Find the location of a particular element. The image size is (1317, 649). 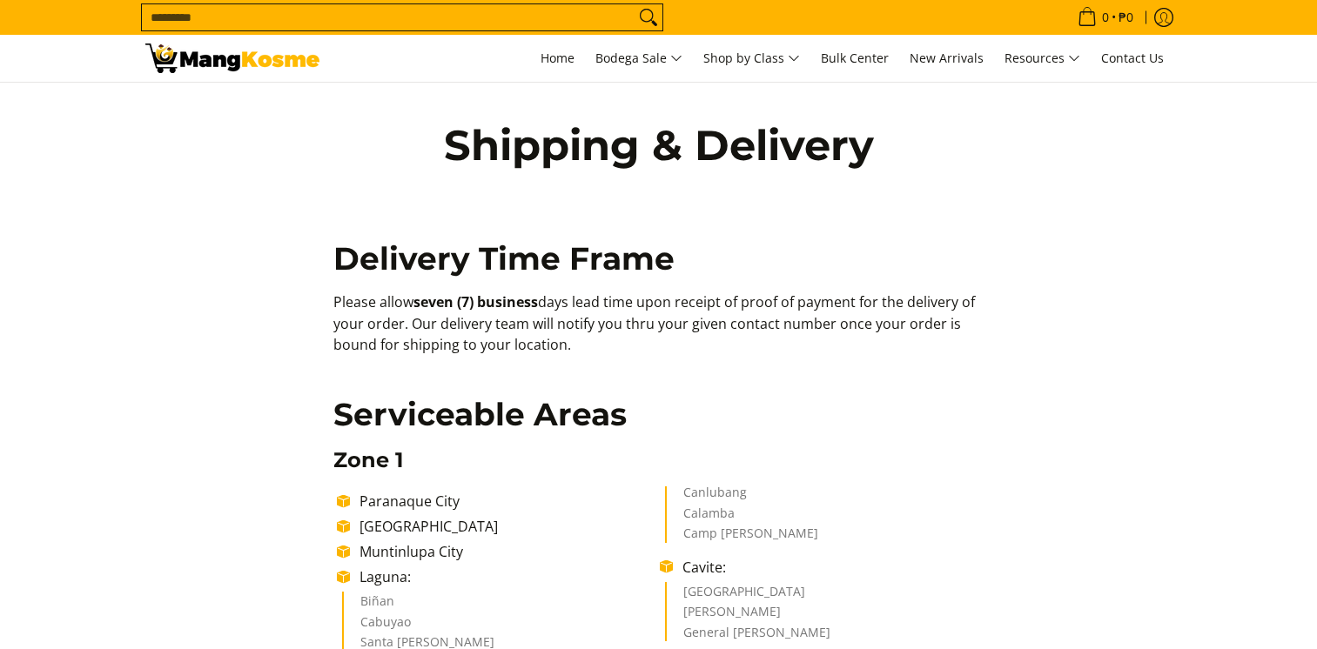

span: Contact Us is located at coordinates (1133, 57).